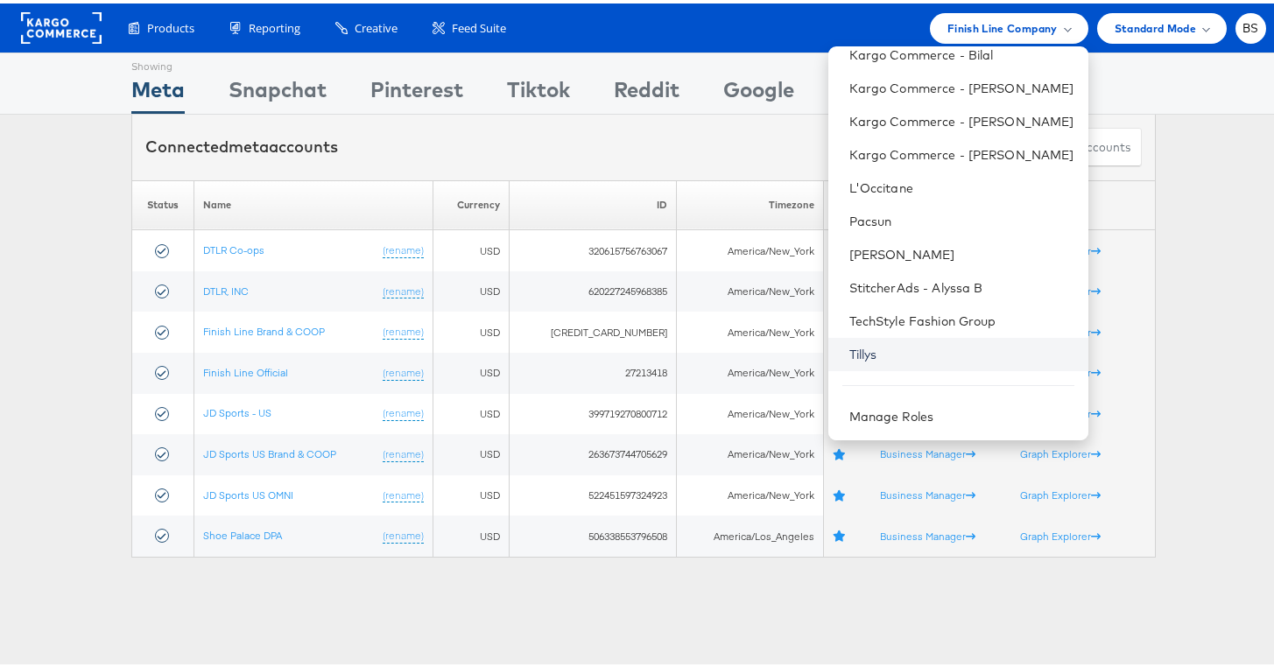 This screenshot has height=667, width=1274. I want to click on a: Pacsun, so click(961, 218).